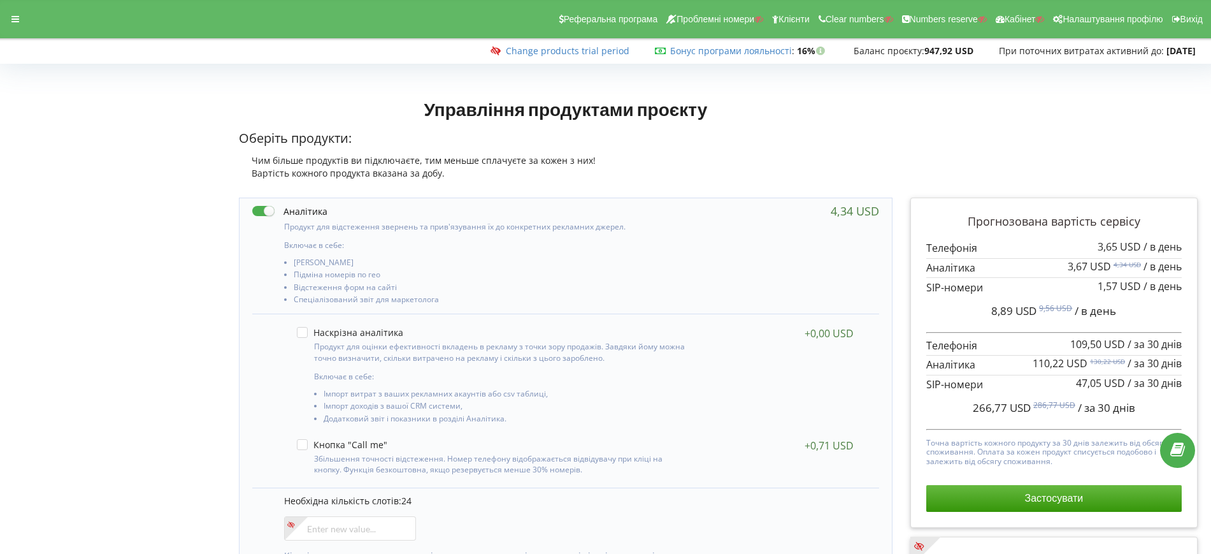  I want to click on p: Точна вартість кожного продукту за 30 днів залежить від обсягу споживання. Оплата за кожен продук..., so click(1054, 450).